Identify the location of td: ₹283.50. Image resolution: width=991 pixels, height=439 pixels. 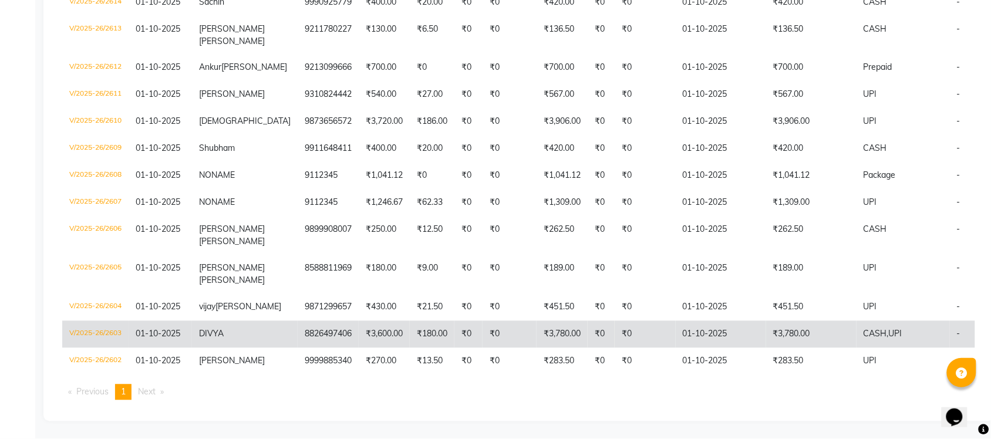
(562, 362).